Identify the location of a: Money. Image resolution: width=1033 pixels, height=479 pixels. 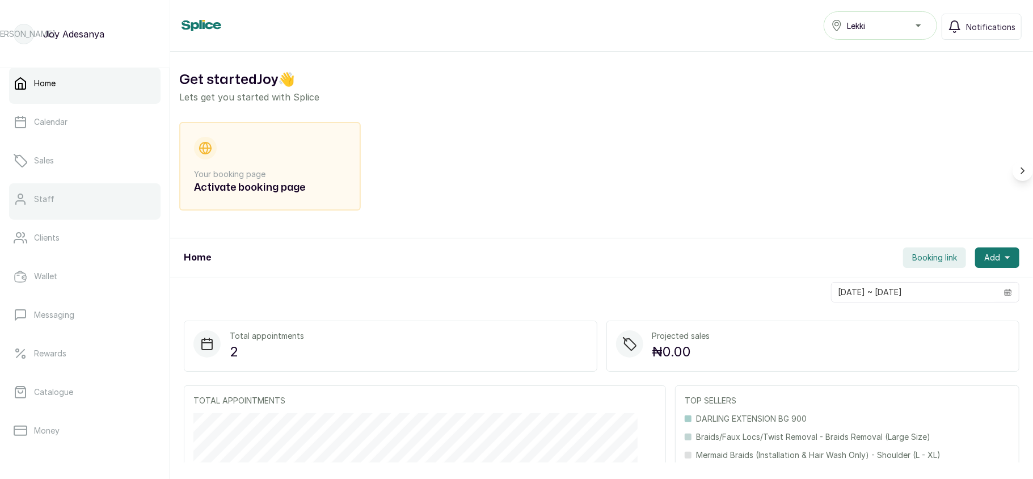
(85, 431).